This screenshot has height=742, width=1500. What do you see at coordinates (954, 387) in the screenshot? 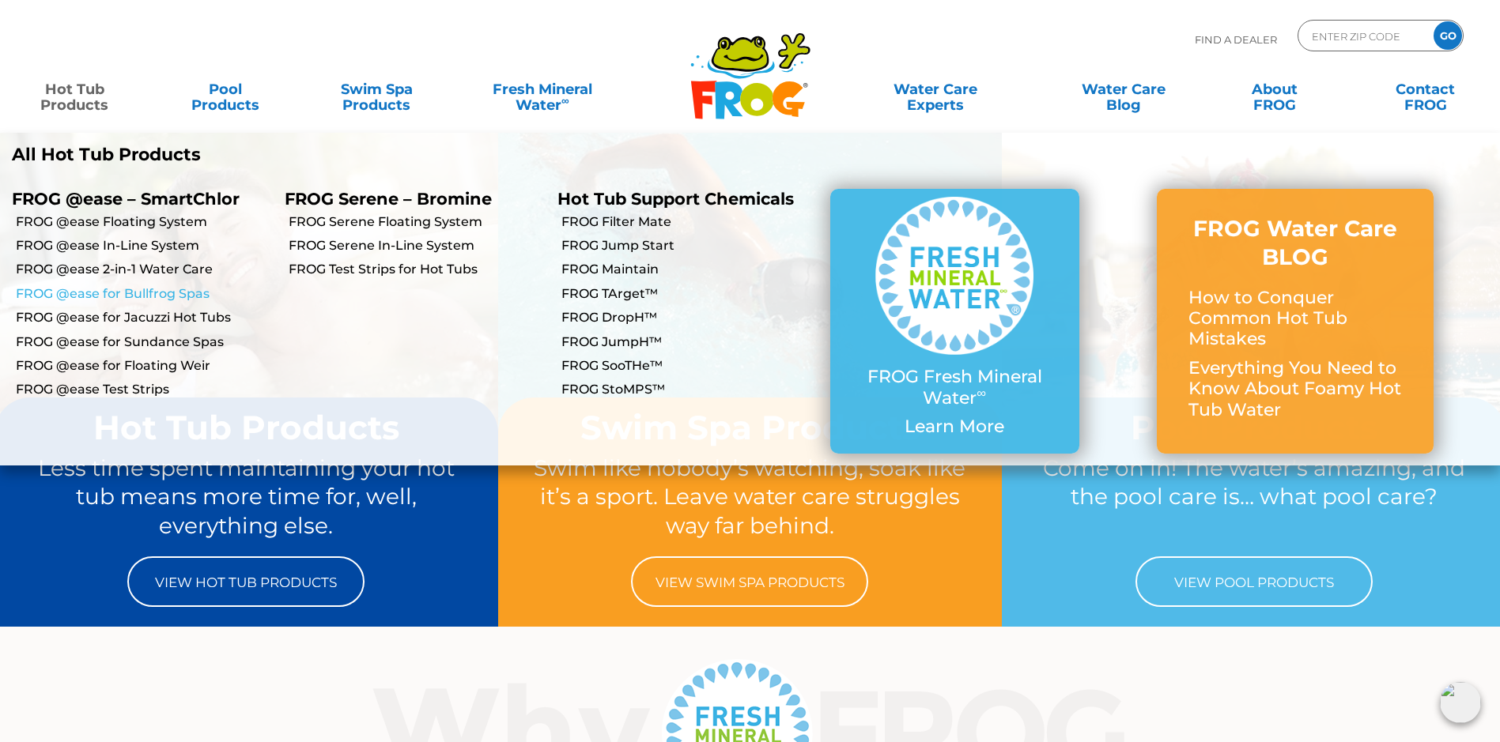
I see `p: FROG Fresh Mineral Water` at bounding box center [954, 387].